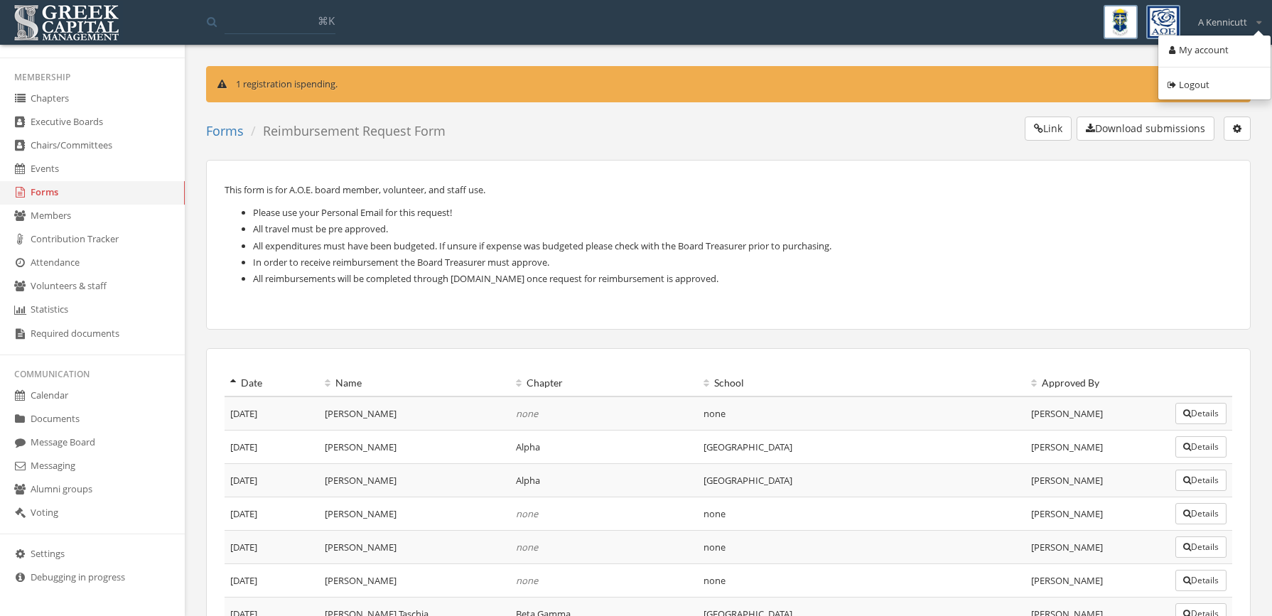 This screenshot has width=1272, height=616. What do you see at coordinates (728, 84) in the screenshot?
I see `div: is pending.` at bounding box center [728, 84].